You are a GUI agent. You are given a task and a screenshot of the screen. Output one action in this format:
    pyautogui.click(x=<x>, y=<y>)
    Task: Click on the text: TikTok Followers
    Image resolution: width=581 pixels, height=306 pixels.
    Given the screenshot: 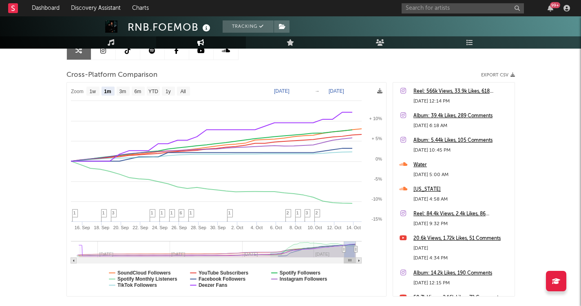 What is the action you would take?
    pyautogui.click(x=137, y=285)
    